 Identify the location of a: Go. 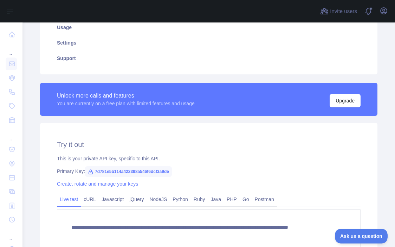
(245, 199).